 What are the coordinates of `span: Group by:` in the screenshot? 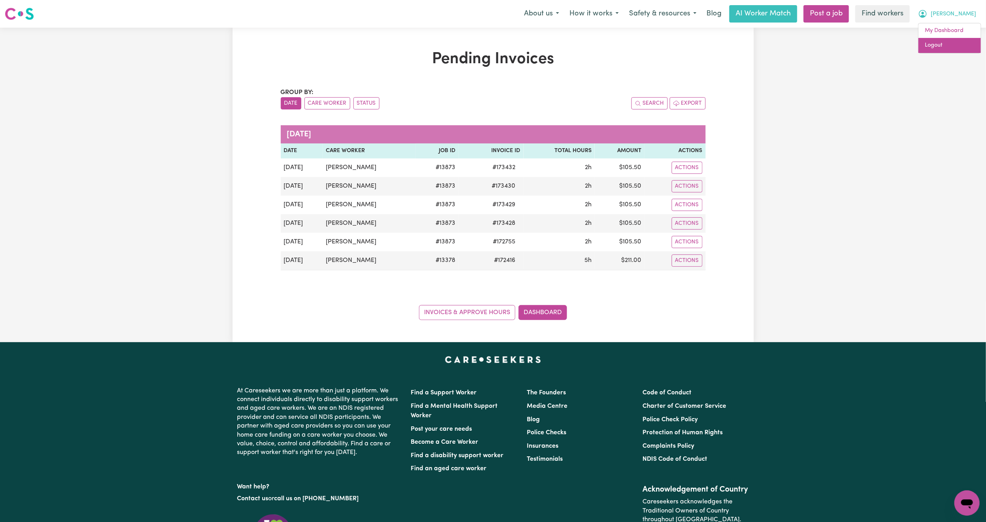 It's located at (297, 92).